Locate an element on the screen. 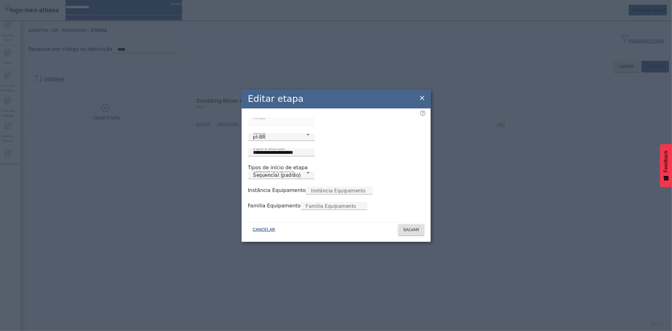 The width and height of the screenshot is (672, 331). mat-label: Código is located at coordinates (259, 118).